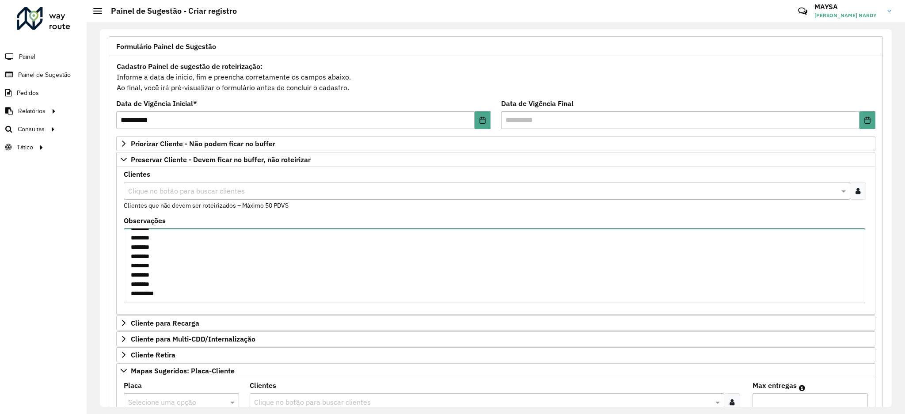 The width and height of the screenshot is (905, 414). Describe the element at coordinates (802, 11) in the screenshot. I see `a: Contato Rápido` at that location.